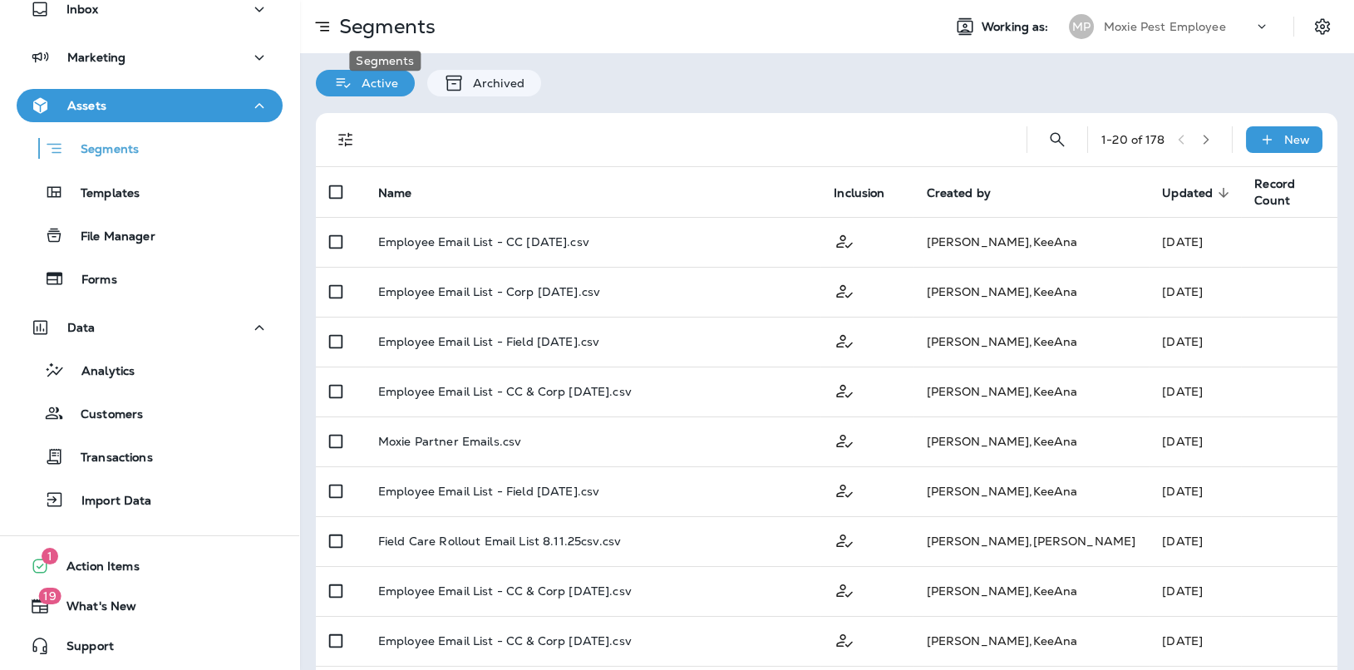 Image resolution: width=1354 pixels, height=670 pixels. What do you see at coordinates (150, 192) in the screenshot?
I see `button: Templates` at bounding box center [150, 192].